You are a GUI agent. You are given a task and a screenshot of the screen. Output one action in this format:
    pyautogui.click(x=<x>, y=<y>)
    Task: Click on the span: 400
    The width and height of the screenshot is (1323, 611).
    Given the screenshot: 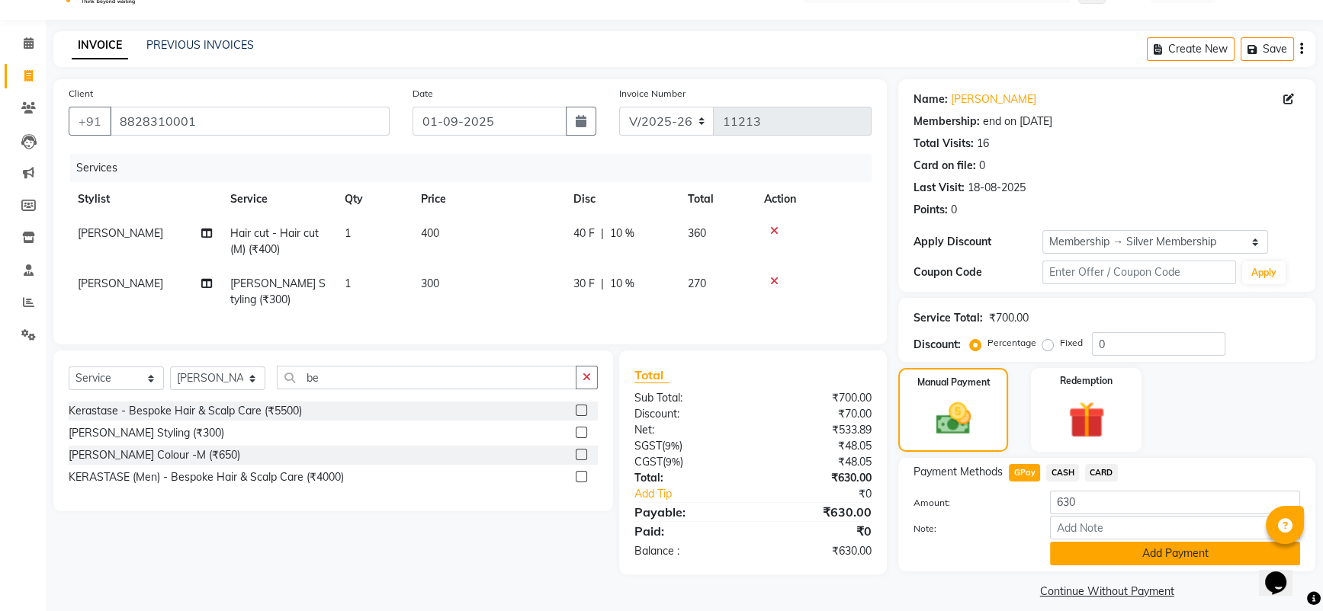 What is the action you would take?
    pyautogui.click(x=430, y=233)
    